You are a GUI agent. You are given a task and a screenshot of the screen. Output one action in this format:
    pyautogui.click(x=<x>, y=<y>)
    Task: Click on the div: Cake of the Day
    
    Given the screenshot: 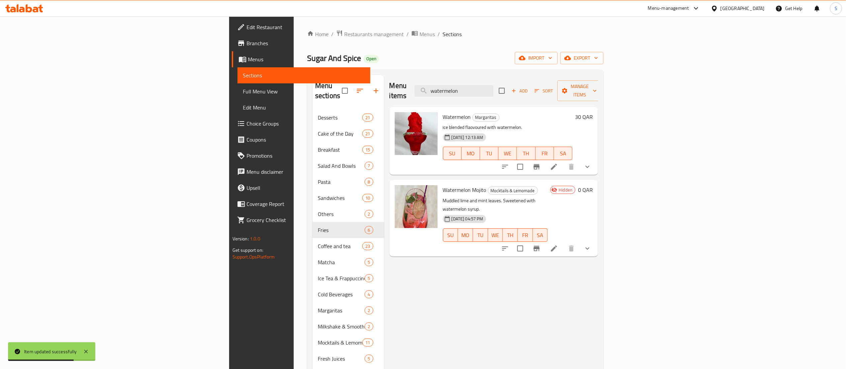 What is the action you would take?
    pyautogui.click(x=340, y=133)
    